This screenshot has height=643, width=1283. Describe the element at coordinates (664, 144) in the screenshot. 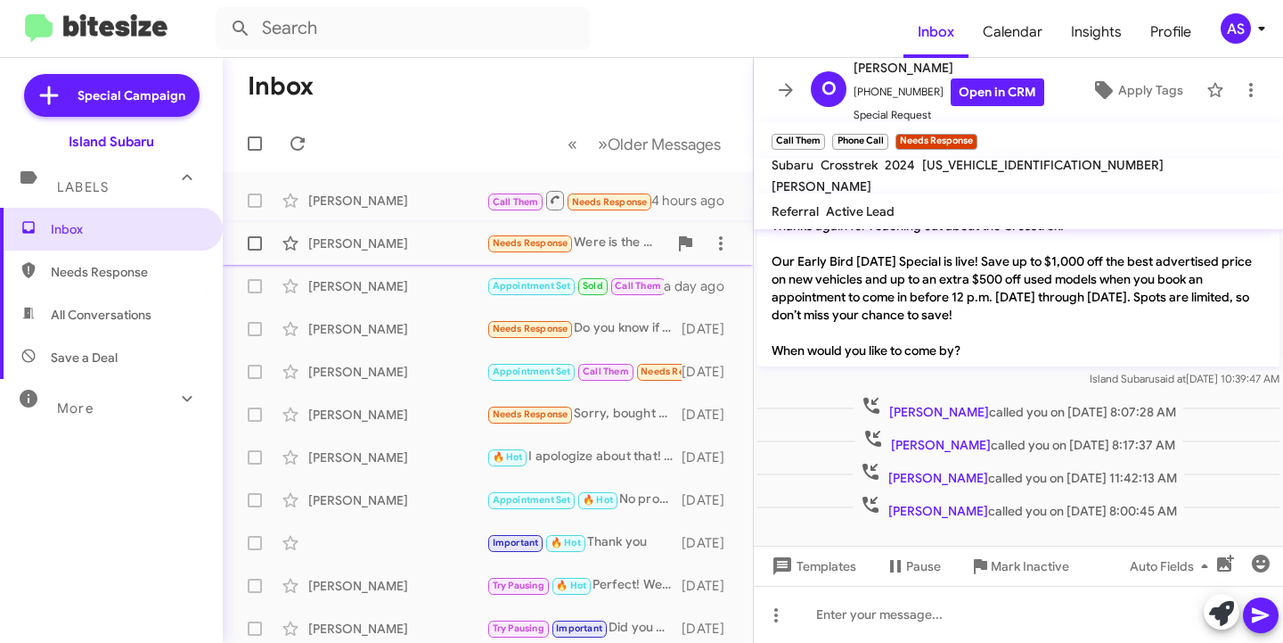

I see `span: Older Messages` at that location.